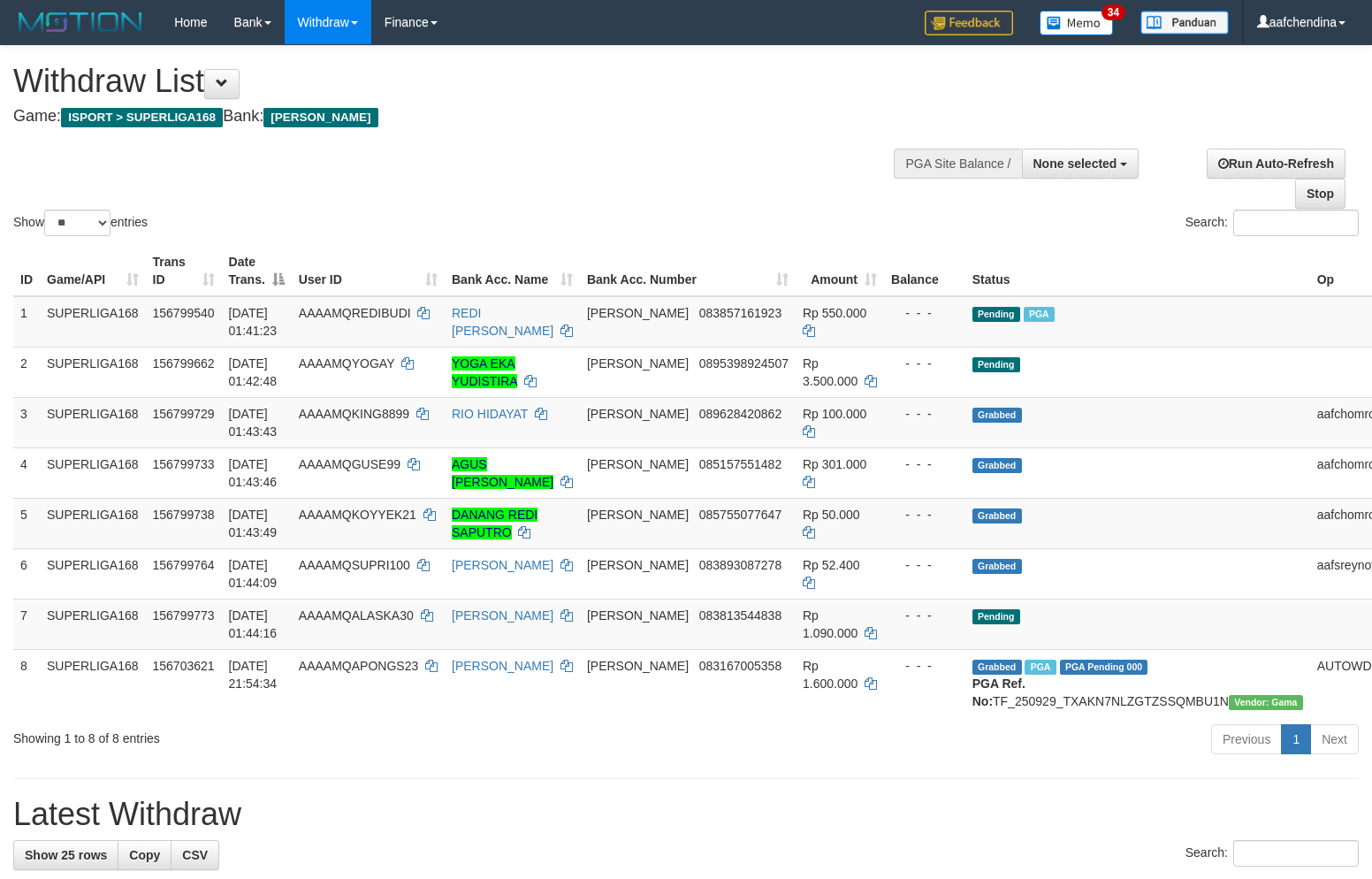 The width and height of the screenshot is (1372, 879). Describe the element at coordinates (999, 692) in the screenshot. I see `b: PGA Ref. No:` at that location.